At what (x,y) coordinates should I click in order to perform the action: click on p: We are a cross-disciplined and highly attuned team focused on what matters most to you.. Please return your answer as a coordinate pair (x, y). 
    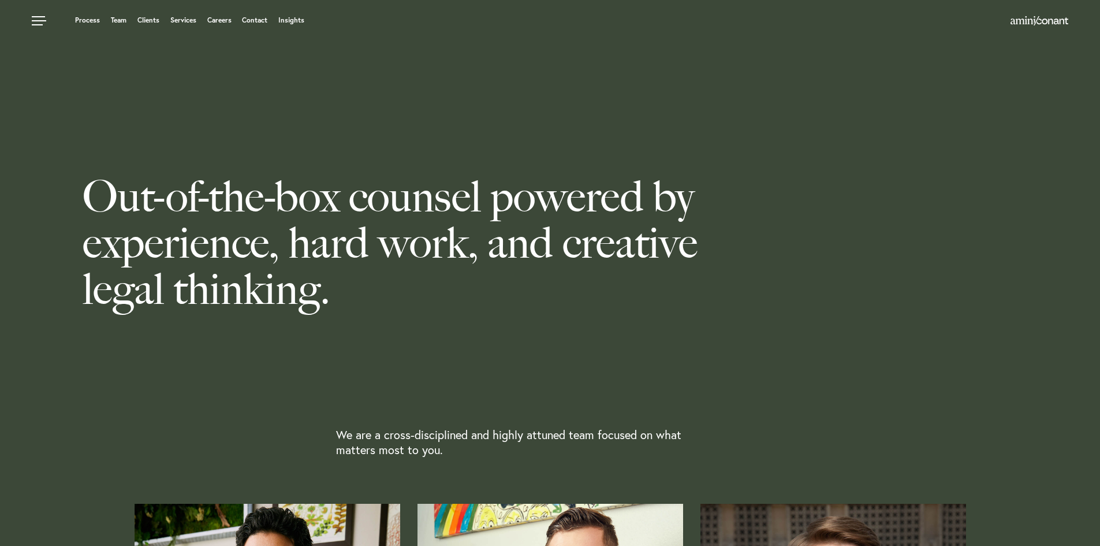
    Looking at the image, I should click on (521, 442).